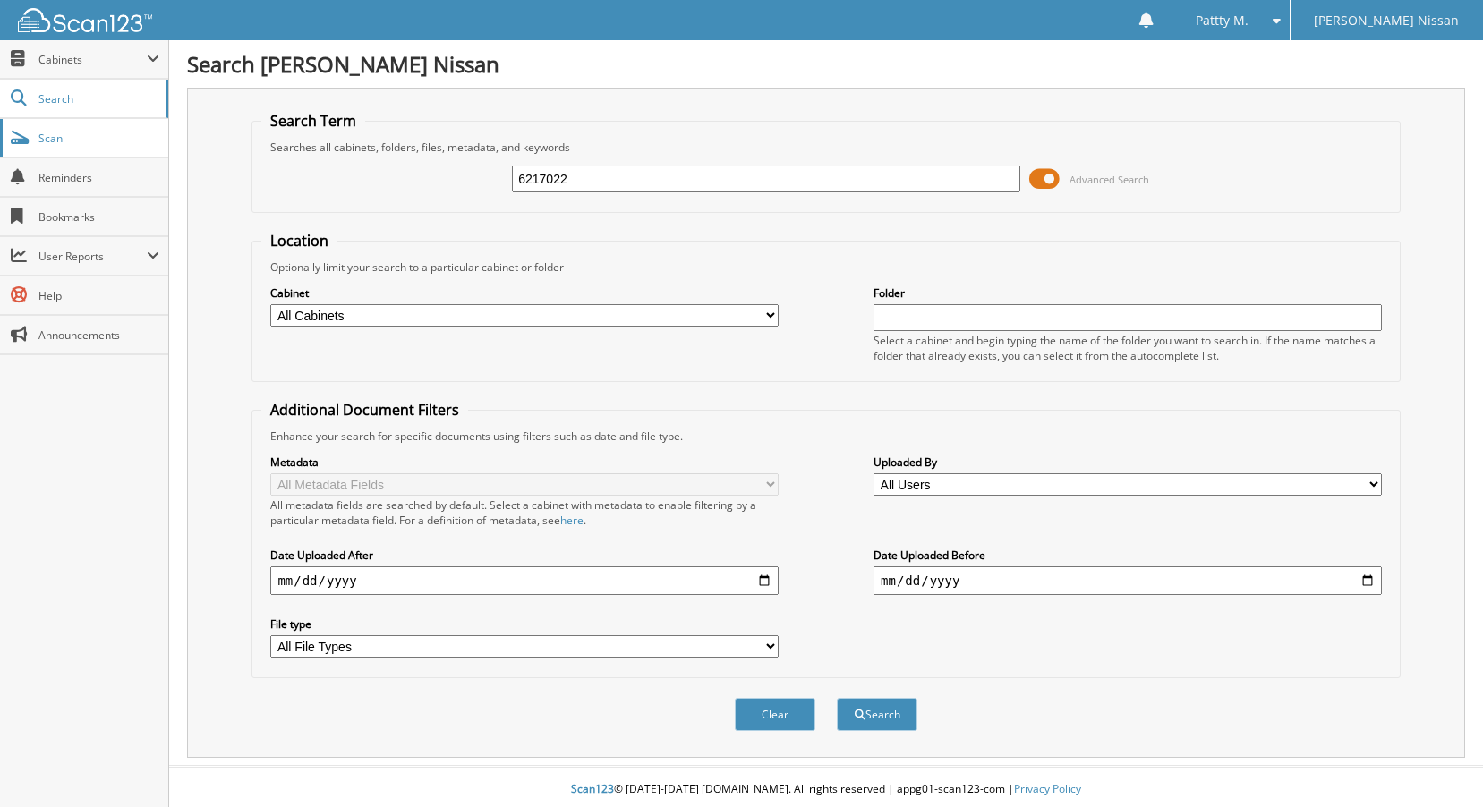  Describe the element at coordinates (877, 714) in the screenshot. I see `button: Search` at that location.